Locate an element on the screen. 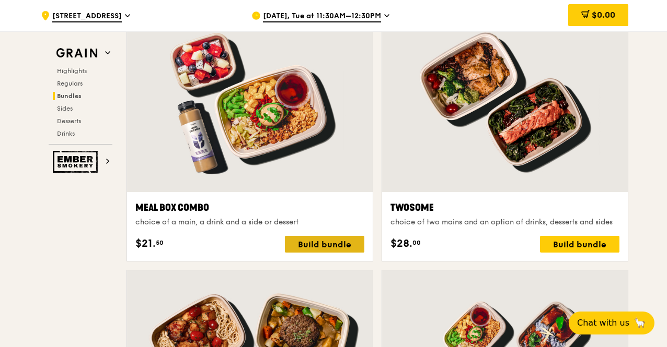  img: Ember Smokery web logo is located at coordinates (77, 162).